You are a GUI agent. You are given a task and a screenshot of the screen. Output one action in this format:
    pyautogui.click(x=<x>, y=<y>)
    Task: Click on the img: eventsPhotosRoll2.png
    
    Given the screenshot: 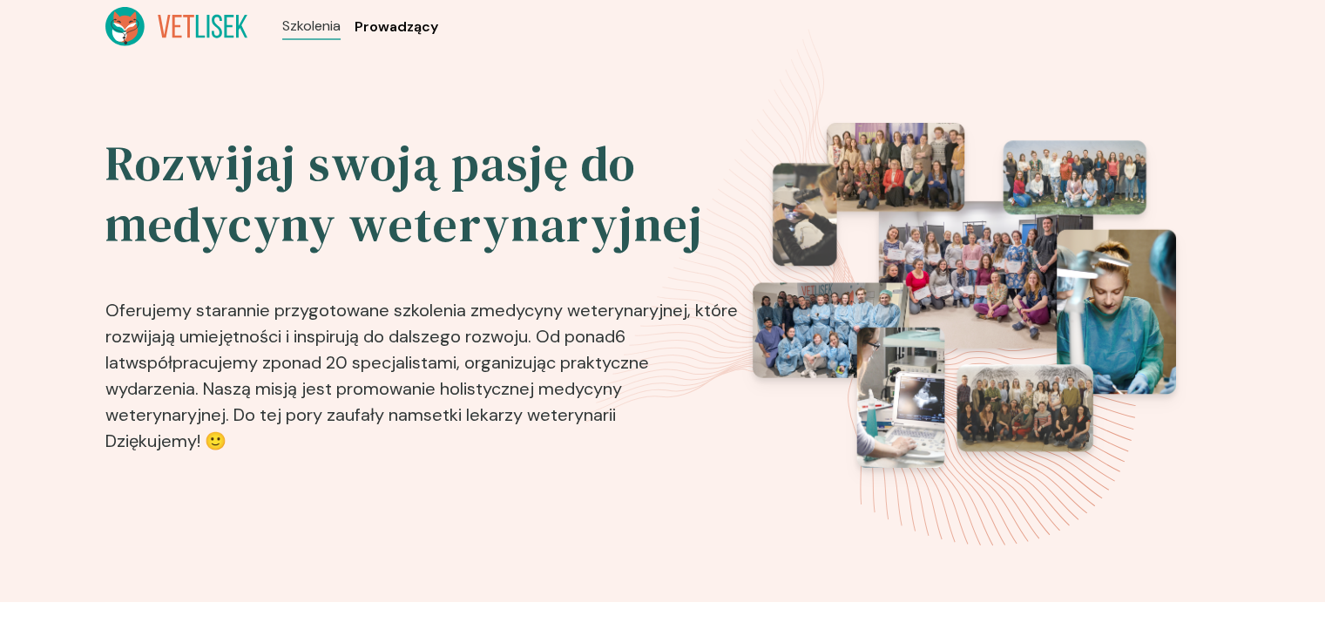 What is the action you would take?
    pyautogui.click(x=965, y=295)
    